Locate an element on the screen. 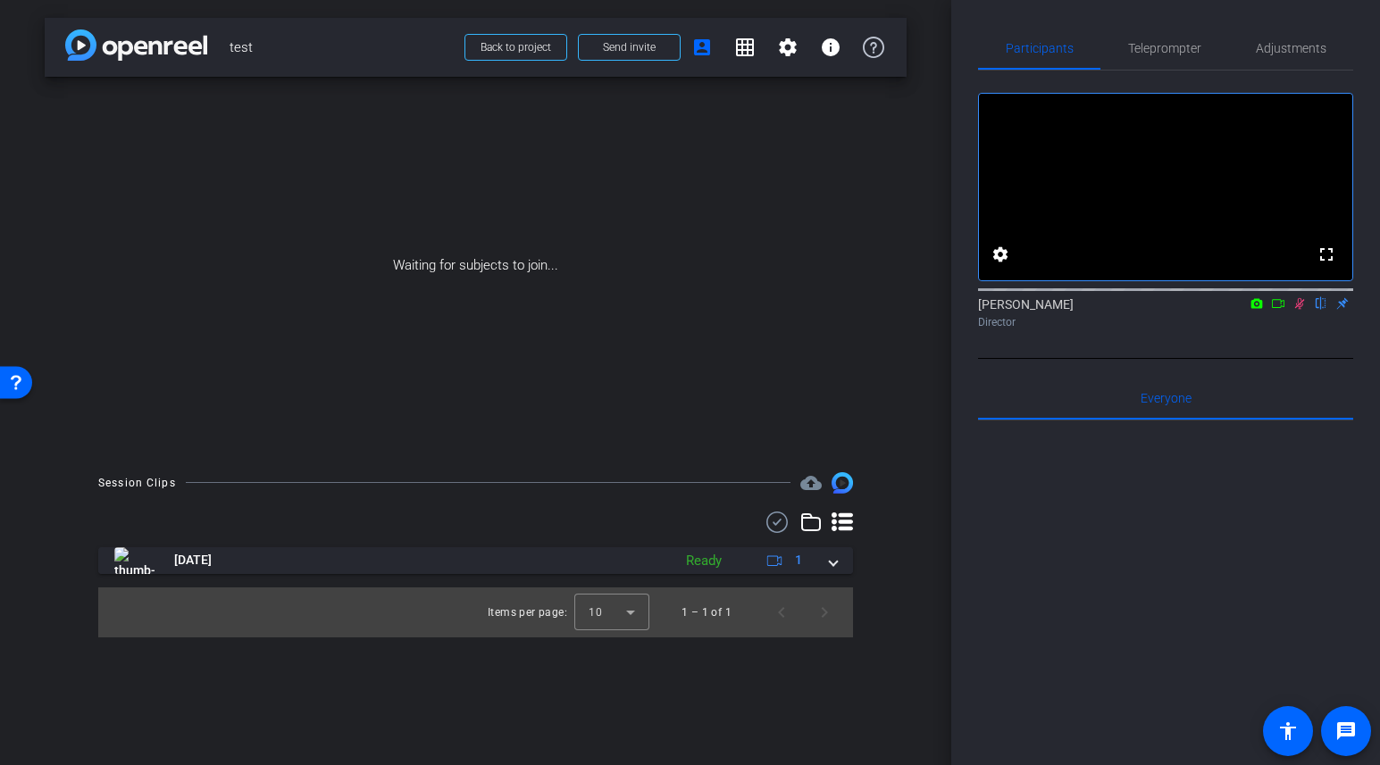 The height and width of the screenshot is (765, 1380). mat-icon: account_box is located at coordinates (702, 47).